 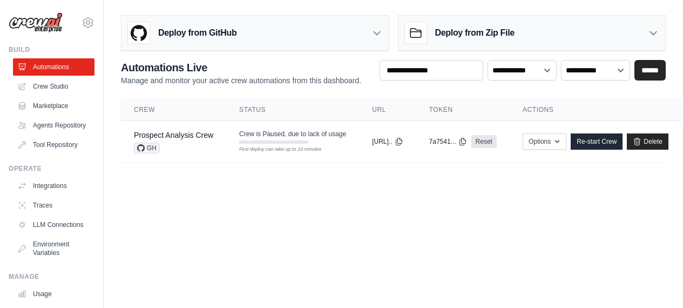 What do you see at coordinates (139, 33) in the screenshot?
I see `img: GitHub Logo` at bounding box center [139, 33].